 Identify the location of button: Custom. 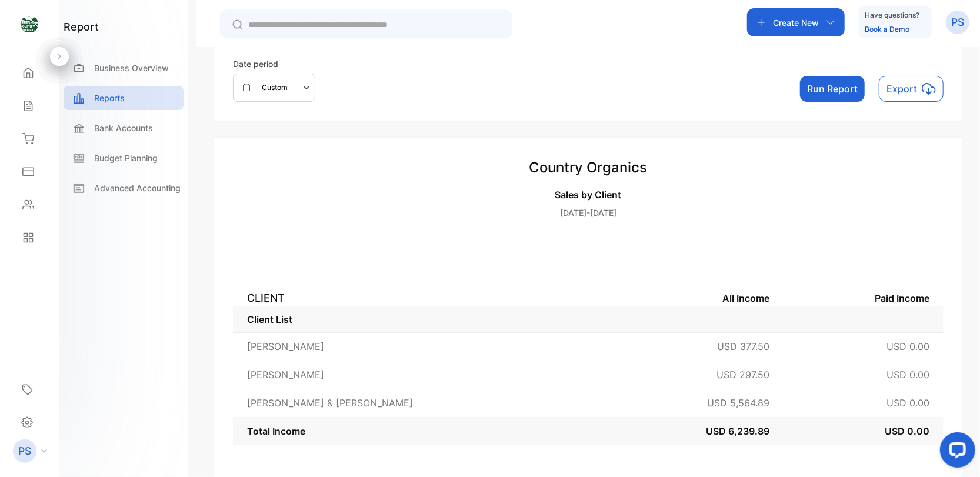
(274, 88).